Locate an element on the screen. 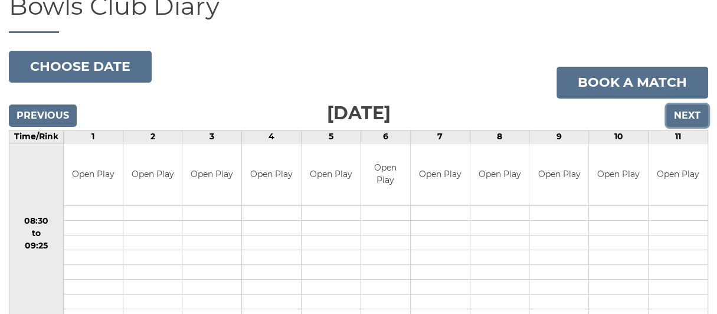  td: 9 is located at coordinates (559, 137).